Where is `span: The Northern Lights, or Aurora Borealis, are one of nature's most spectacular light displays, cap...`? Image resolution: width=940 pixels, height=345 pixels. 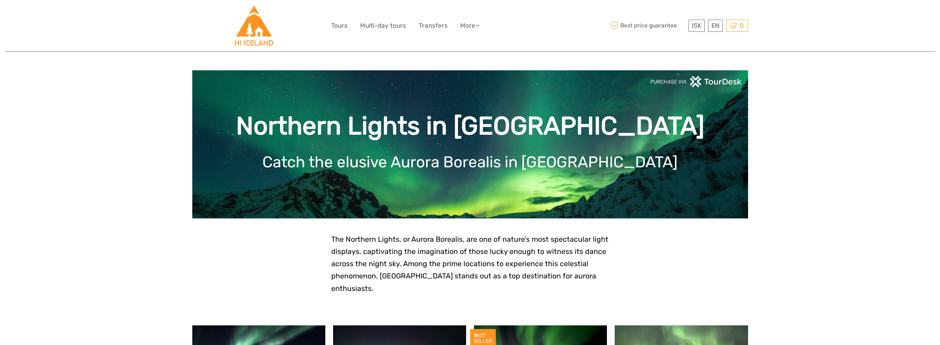 span: The Northern Lights, or Aurora Borealis, are one of nature's most spectacular light displays, cap... is located at coordinates (470, 264).